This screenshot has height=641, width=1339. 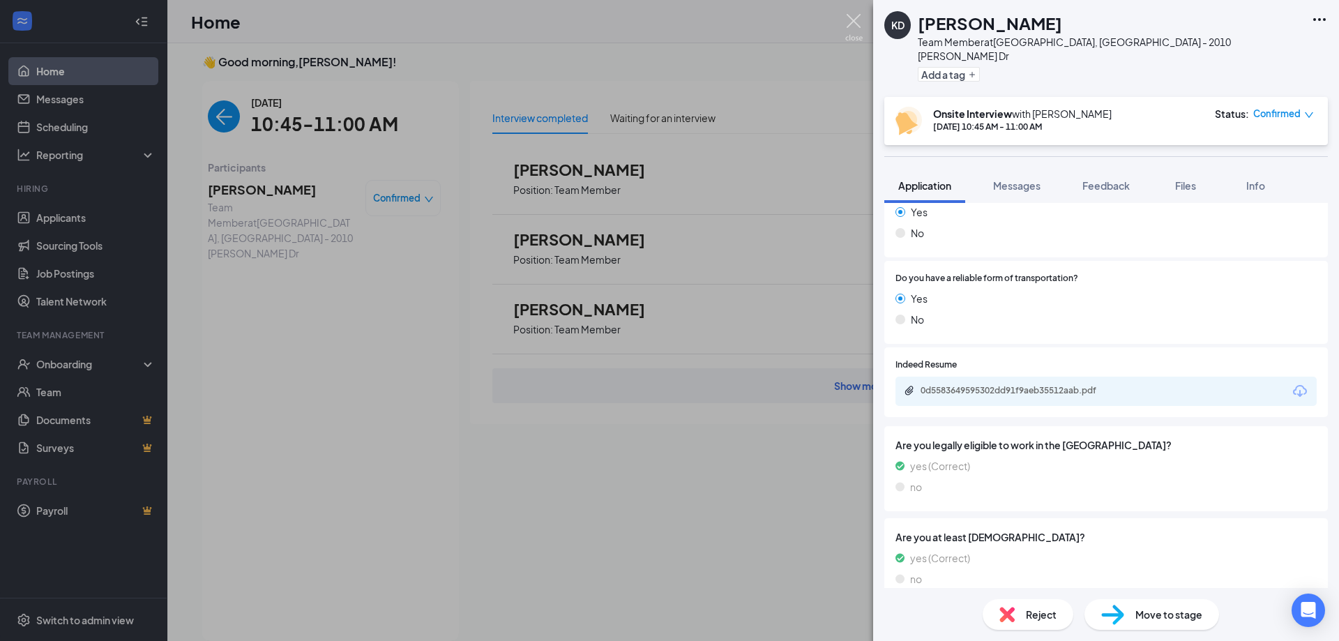 I want to click on span: Confirmed, so click(x=1277, y=114).